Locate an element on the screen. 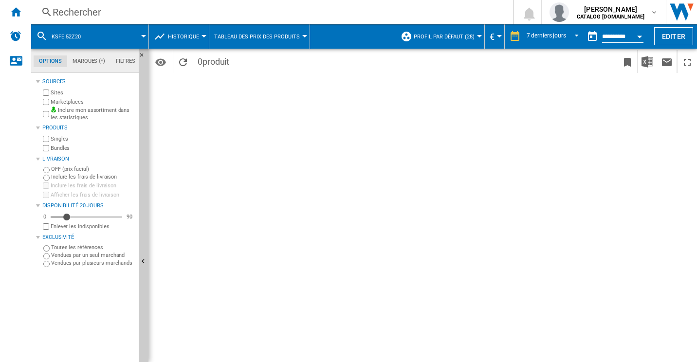 Image resolution: width=697 pixels, height=362 pixels. label: Sites is located at coordinates (92, 92).